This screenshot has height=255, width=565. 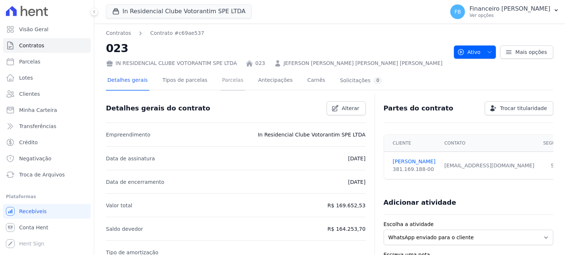 I want to click on div: Solicitações, so click(x=361, y=81).